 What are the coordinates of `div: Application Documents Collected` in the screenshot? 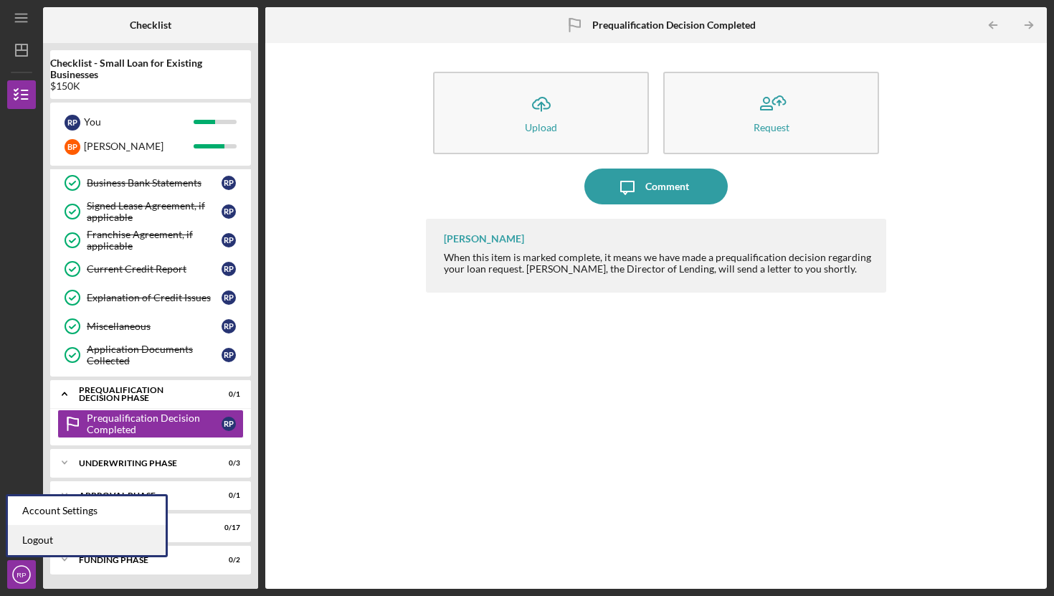 It's located at (154, 355).